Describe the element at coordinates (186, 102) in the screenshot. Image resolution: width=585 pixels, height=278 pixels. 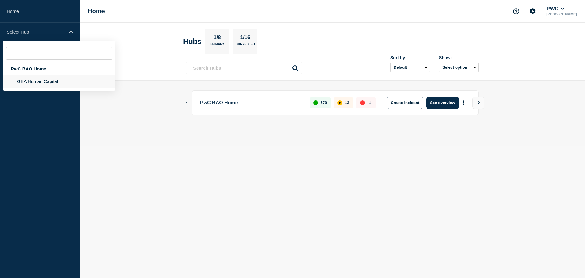
I see `button: Show Connected Hubs` at that location.